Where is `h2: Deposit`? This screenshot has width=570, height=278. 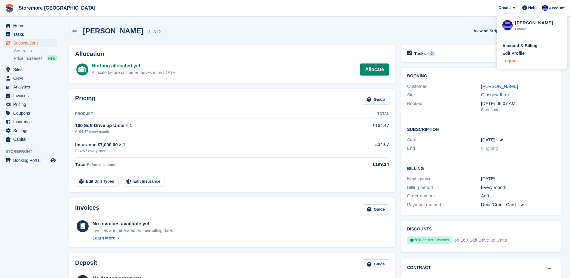 h2: Deposit is located at coordinates (86, 264).